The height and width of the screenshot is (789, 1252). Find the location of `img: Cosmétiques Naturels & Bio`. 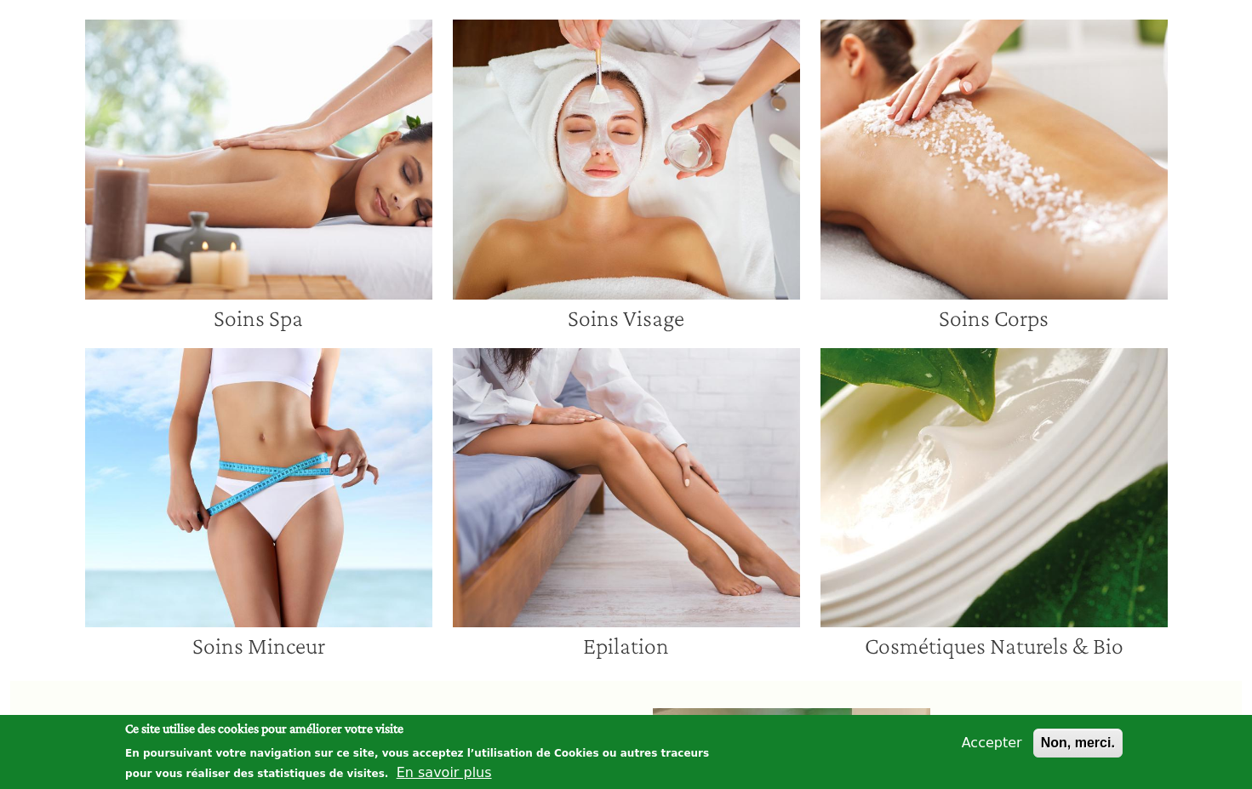

img: Cosmétiques Naturels & Bio is located at coordinates (994, 488).